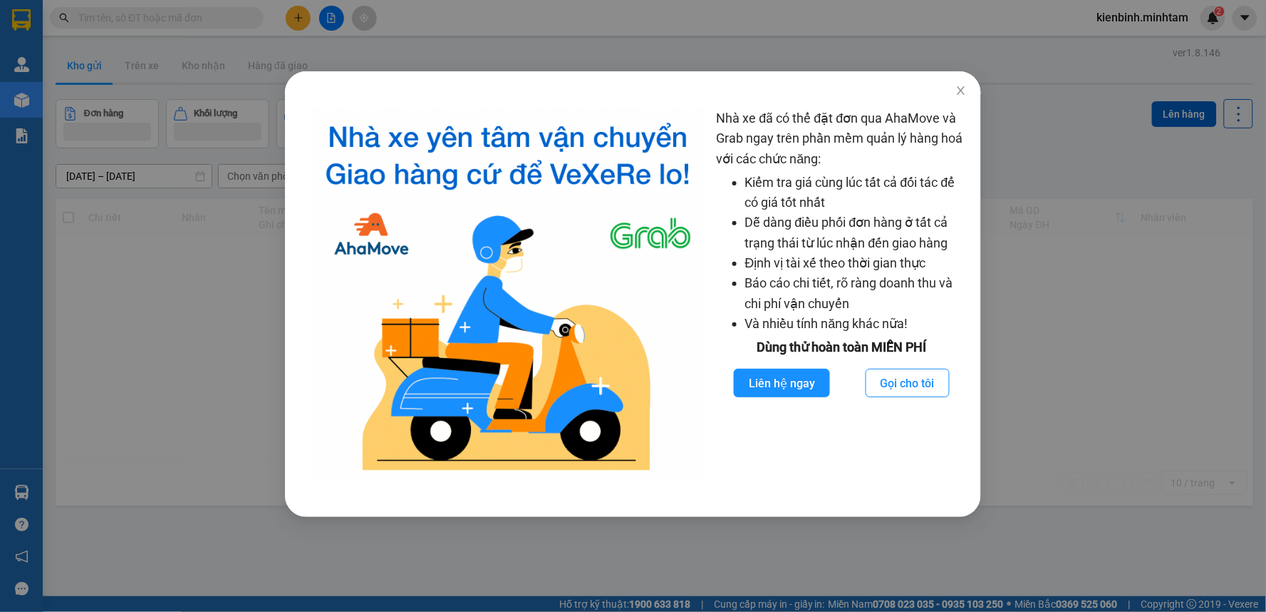 This screenshot has height=612, width=1266. Describe the element at coordinates (857, 192) in the screenshot. I see `li: Kiểm tra giá cùng lúc tất cả đối tác để có giá tốt nhất` at that location.